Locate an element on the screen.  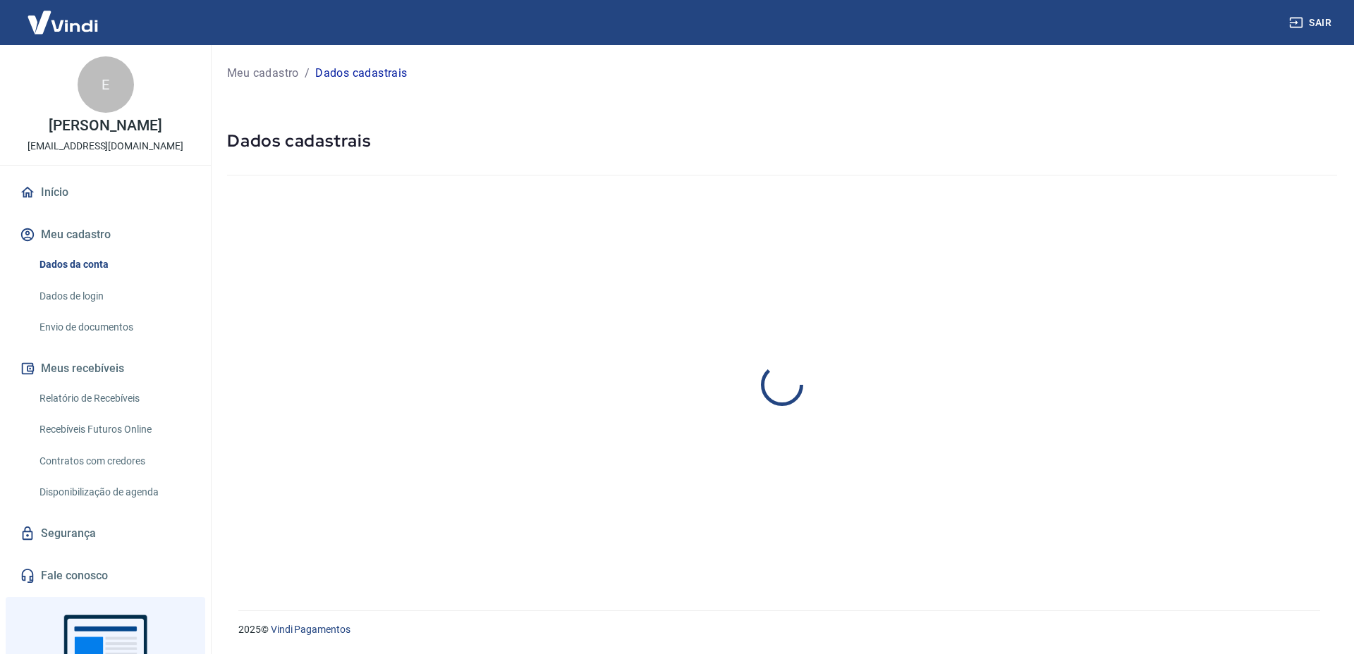
p: 2025 © is located at coordinates (779, 630).